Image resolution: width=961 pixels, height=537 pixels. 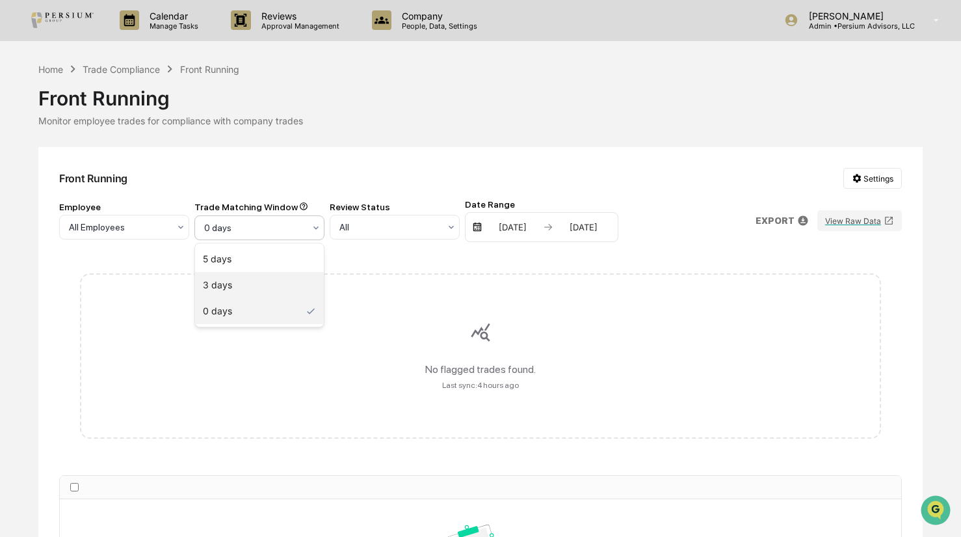 I want to click on img: arrow right, so click(x=548, y=227).